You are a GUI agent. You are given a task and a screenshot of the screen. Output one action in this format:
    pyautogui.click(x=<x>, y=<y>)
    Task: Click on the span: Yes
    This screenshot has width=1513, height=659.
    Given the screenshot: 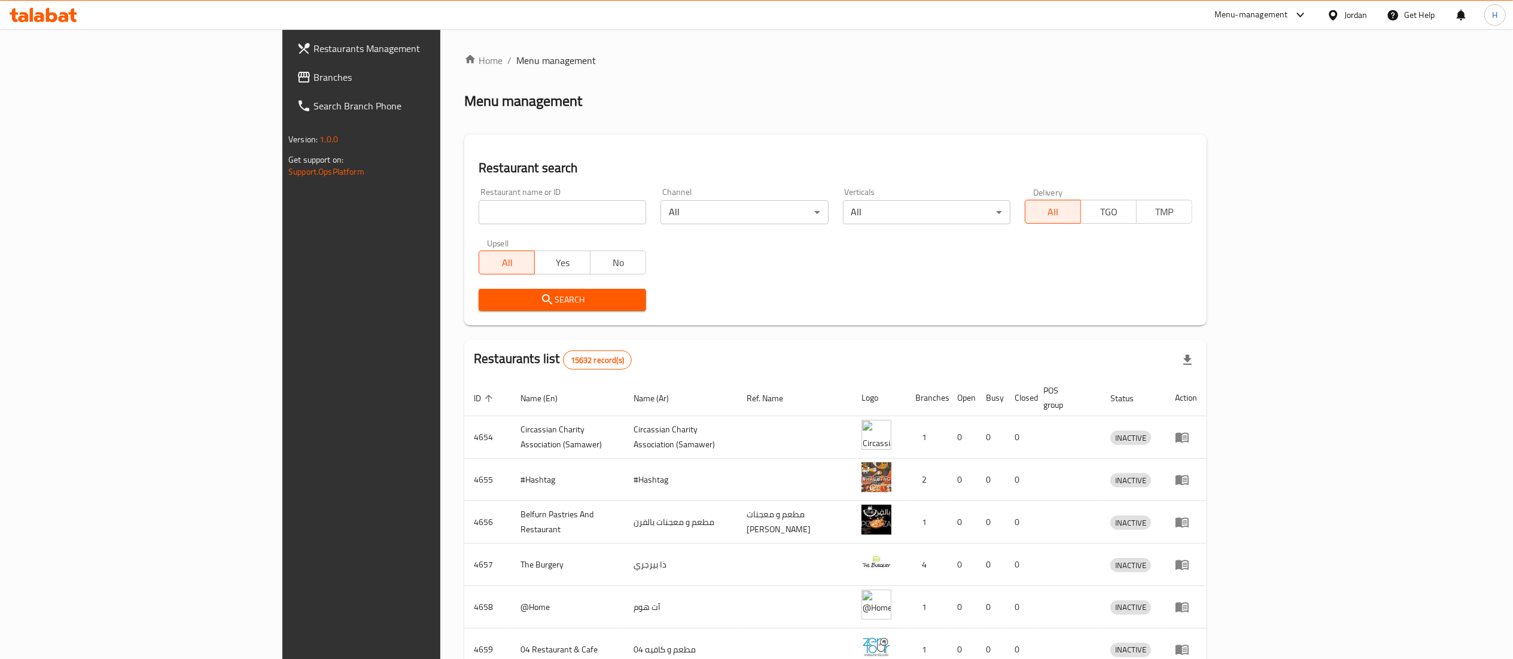 What is the action you would take?
    pyautogui.click(x=562, y=263)
    